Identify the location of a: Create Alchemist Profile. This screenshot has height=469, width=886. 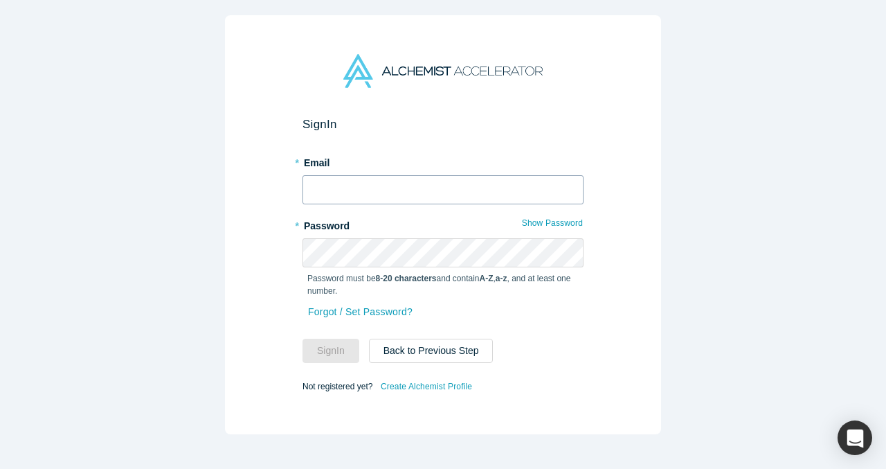
(426, 386).